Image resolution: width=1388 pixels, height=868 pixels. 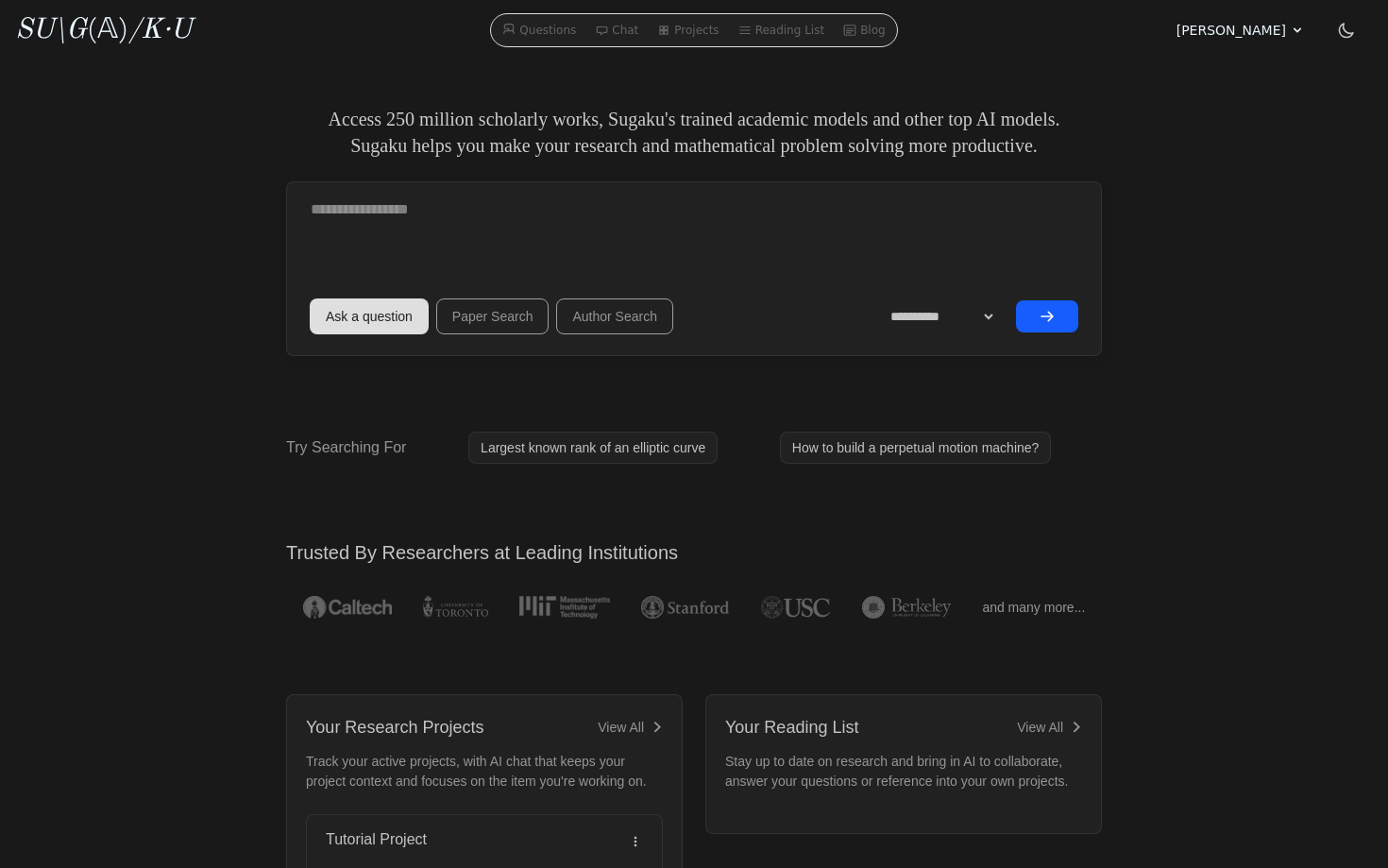 What do you see at coordinates (159, 31) in the screenshot?
I see `i: /K·U` at bounding box center [159, 31].